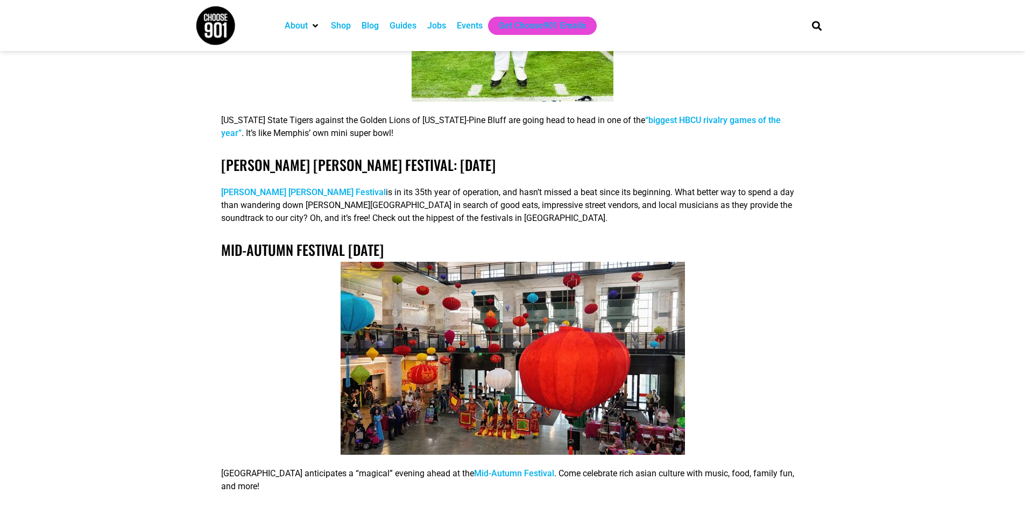 The width and height of the screenshot is (1025, 508). What do you see at coordinates (370, 26) in the screenshot?
I see `div: Blog` at bounding box center [370, 26].